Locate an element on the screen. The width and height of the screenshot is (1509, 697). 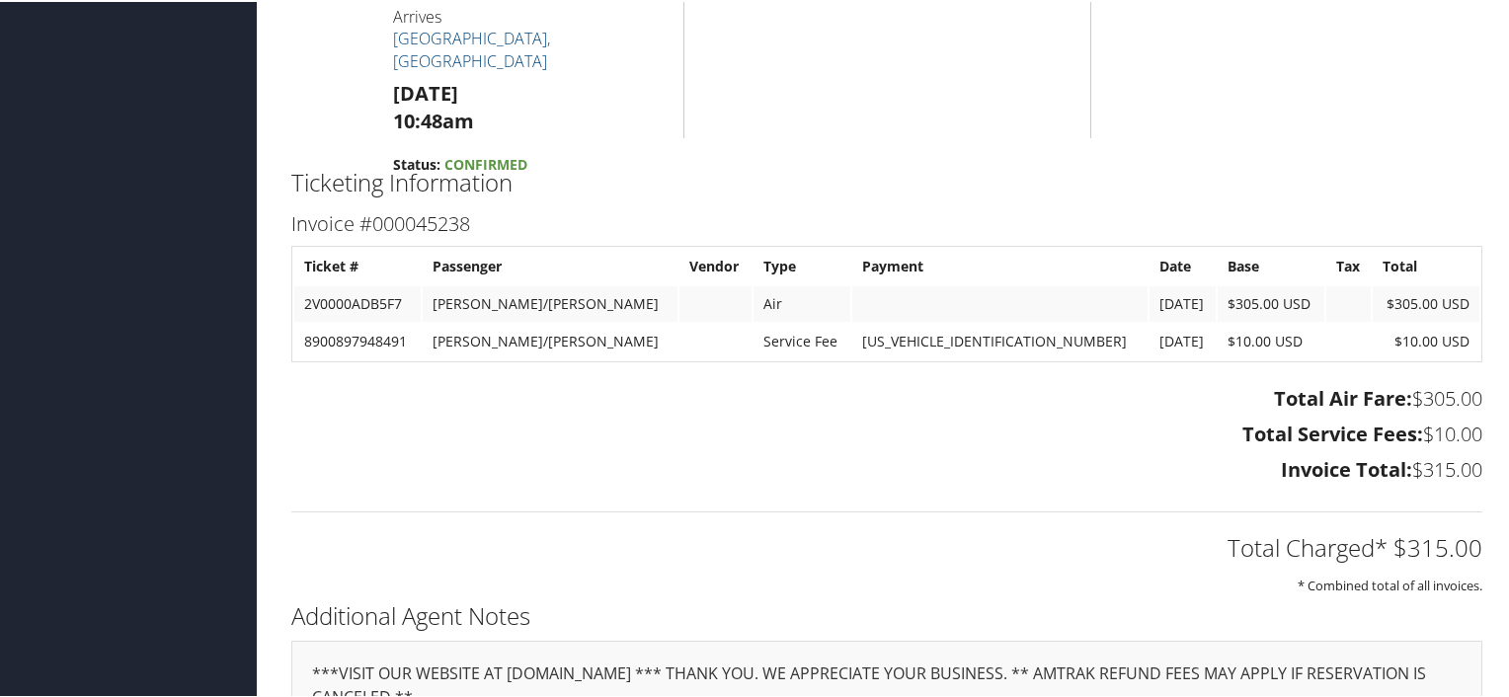
th: Passenger is located at coordinates (550, 265).